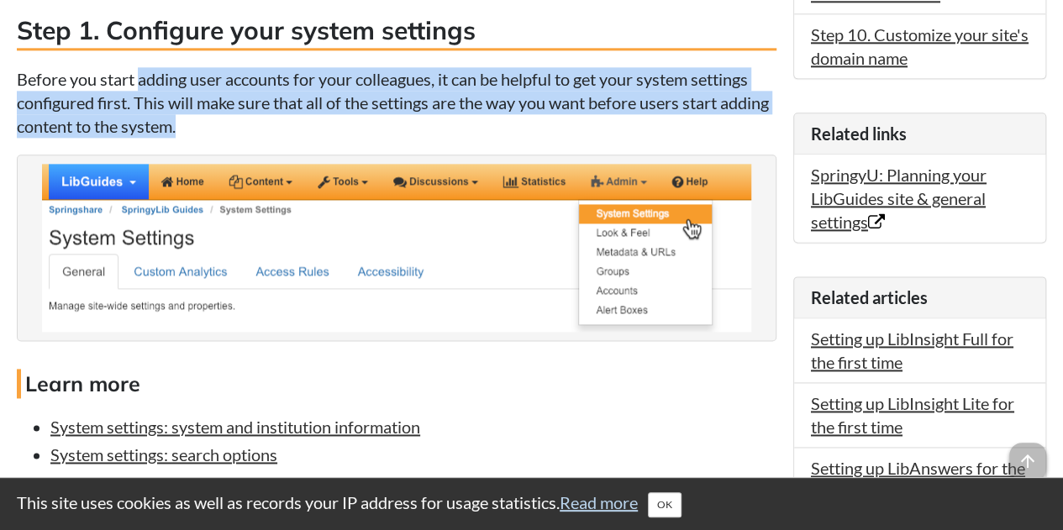  I want to click on img: The System Settings page, so click(397, 248).